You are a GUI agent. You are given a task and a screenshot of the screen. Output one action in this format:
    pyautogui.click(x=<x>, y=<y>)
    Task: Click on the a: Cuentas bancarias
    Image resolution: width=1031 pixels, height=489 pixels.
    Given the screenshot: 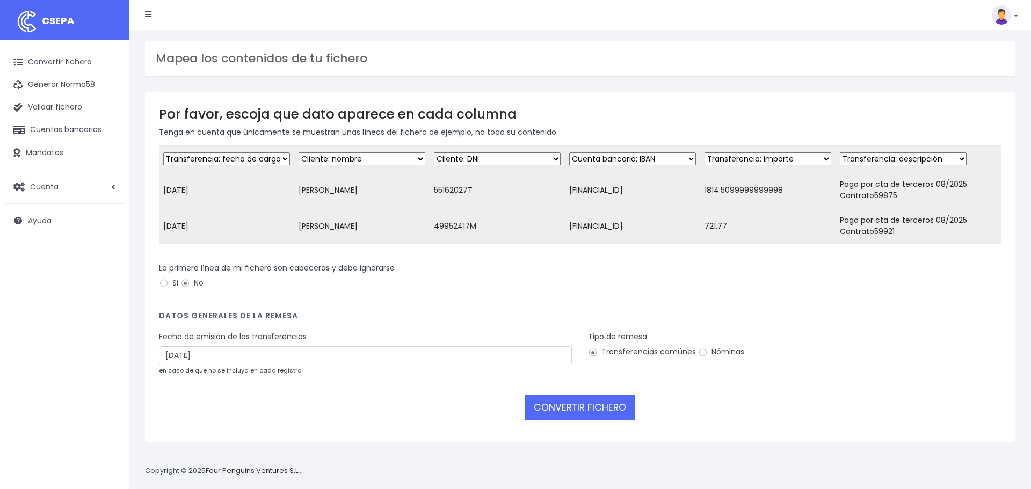 What is the action you would take?
    pyautogui.click(x=64, y=130)
    